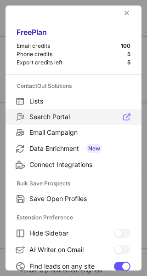  What do you see at coordinates (74, 233) in the screenshot?
I see `label: Hide Sidebar` at bounding box center [74, 233].